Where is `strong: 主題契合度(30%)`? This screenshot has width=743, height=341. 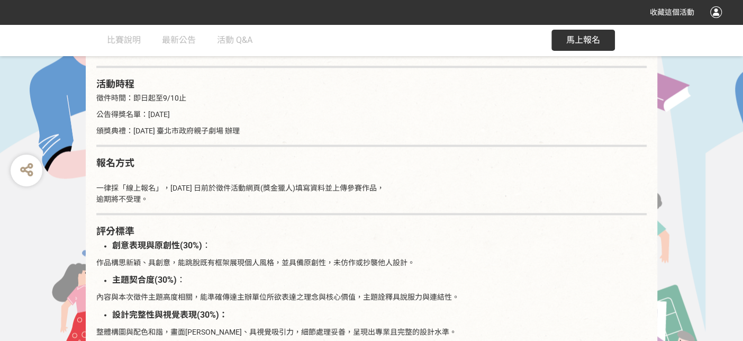 strong: 主題契合度(30%) is located at coordinates (144, 279).